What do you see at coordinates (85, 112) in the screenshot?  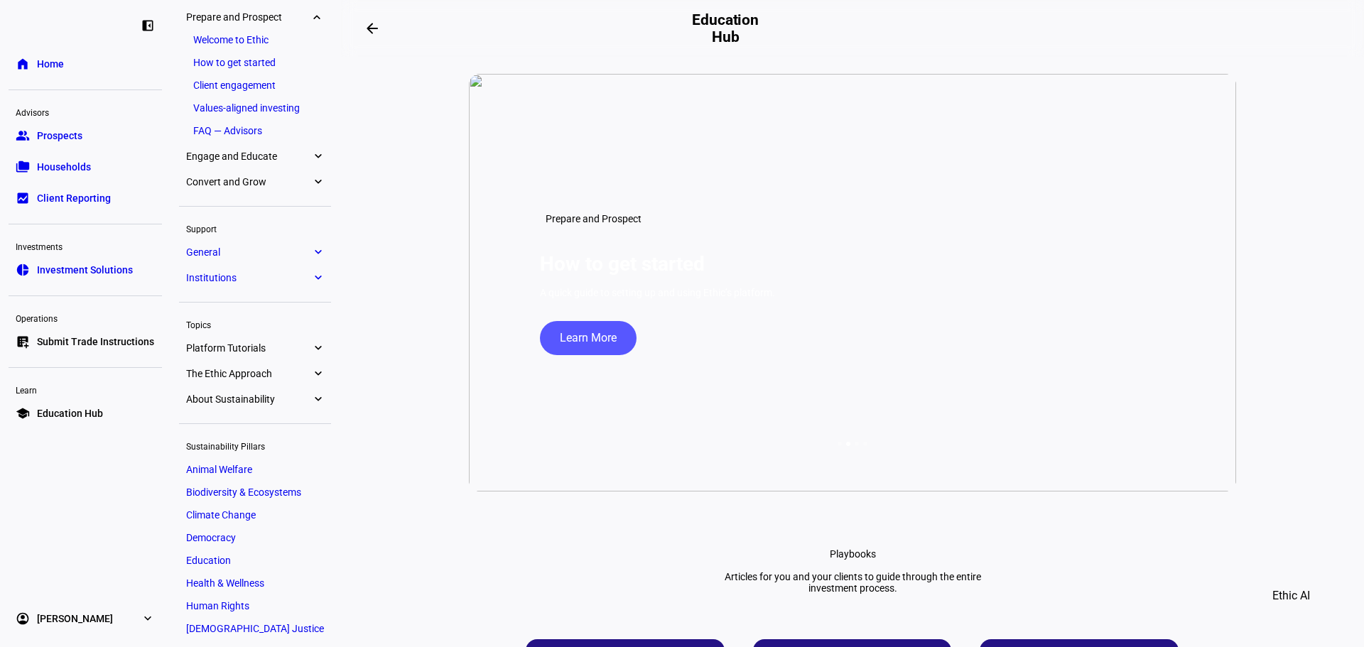 I see `div: Advisors` at bounding box center [85, 112].